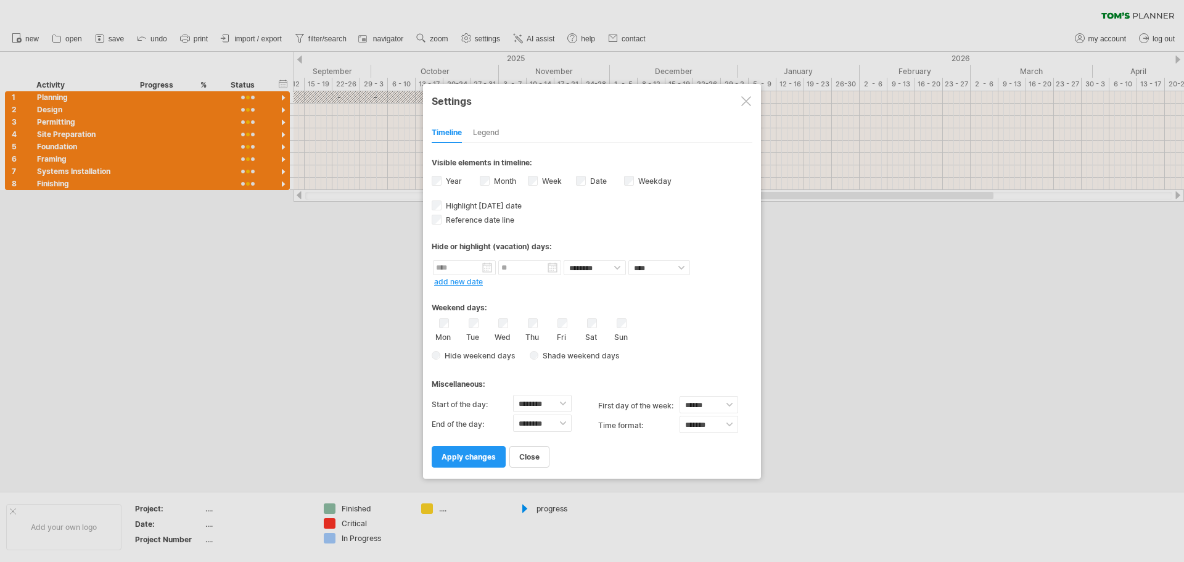  Describe the element at coordinates (477, 355) in the screenshot. I see `span: Hide weekend days` at that location.